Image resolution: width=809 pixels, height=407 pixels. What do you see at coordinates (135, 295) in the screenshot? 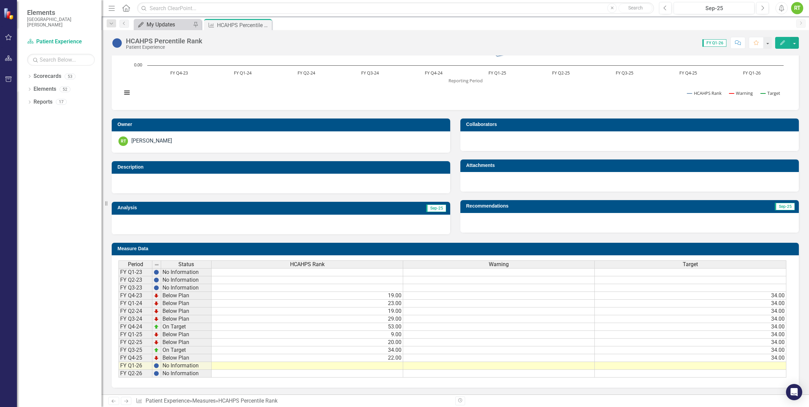
I see `td: FY Q4-23` at bounding box center [135, 295].